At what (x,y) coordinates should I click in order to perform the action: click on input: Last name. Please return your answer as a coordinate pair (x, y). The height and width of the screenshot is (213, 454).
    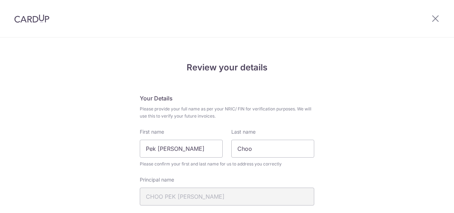
    Looking at the image, I should click on (272, 149).